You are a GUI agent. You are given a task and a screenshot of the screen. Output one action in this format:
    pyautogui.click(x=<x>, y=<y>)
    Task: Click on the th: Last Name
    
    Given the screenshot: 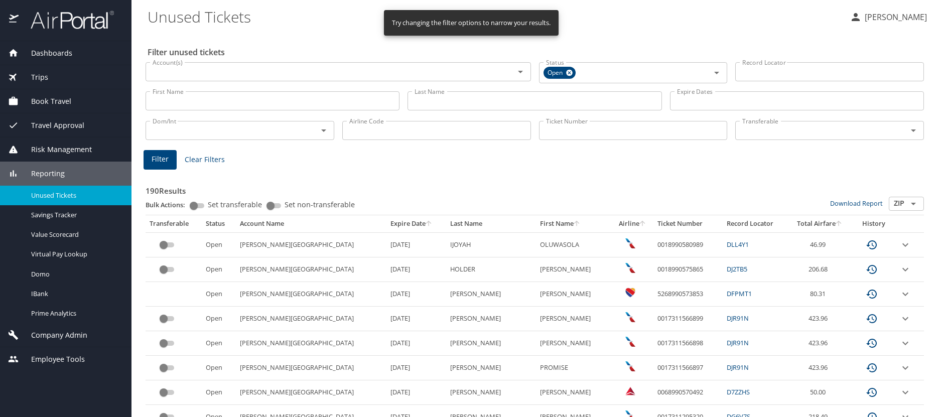 What is the action you would take?
    pyautogui.click(x=491, y=224)
    